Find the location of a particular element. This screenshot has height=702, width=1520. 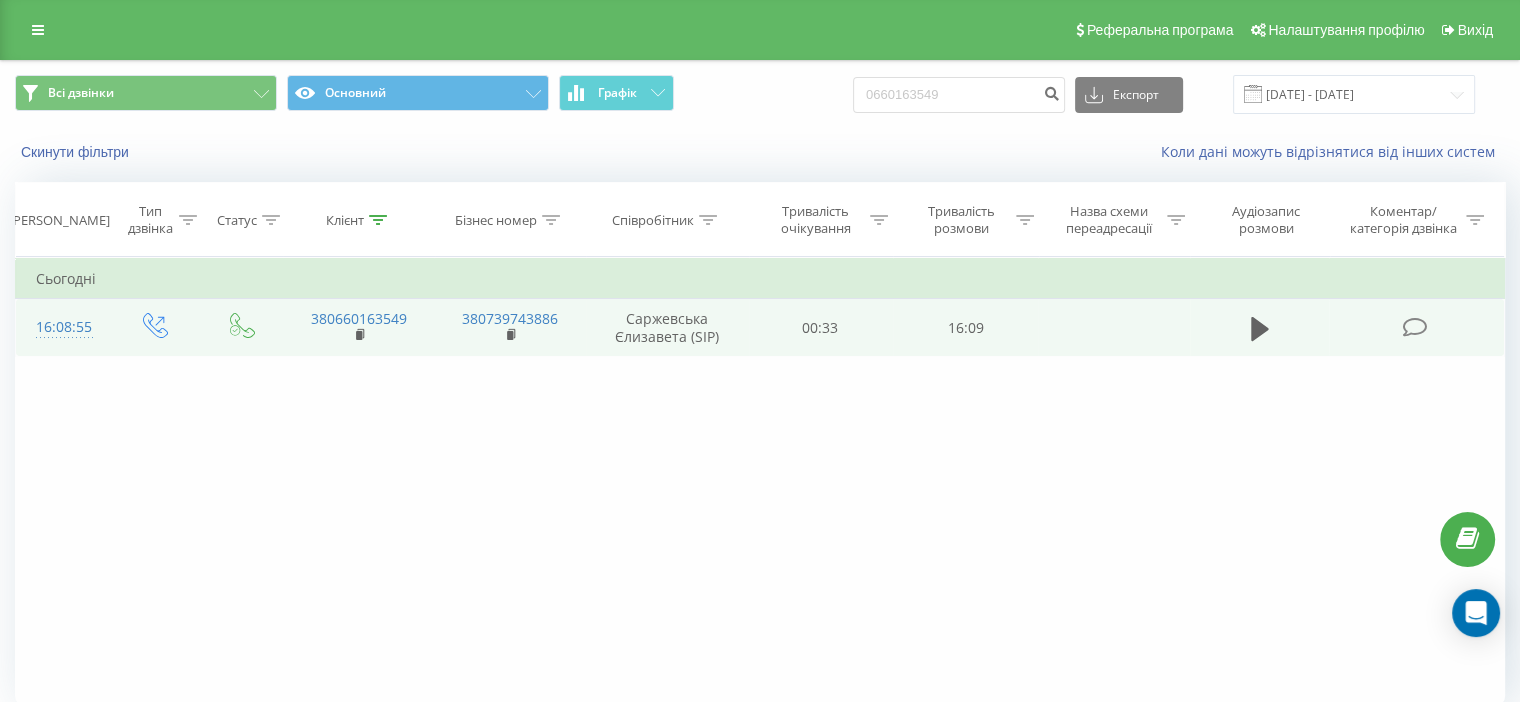

span: Вихід is located at coordinates (1475, 30).